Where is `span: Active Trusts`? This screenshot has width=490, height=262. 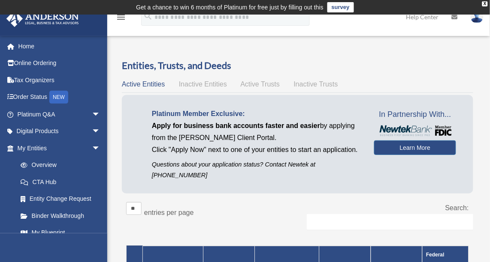
span: Active Trusts is located at coordinates (260, 84).